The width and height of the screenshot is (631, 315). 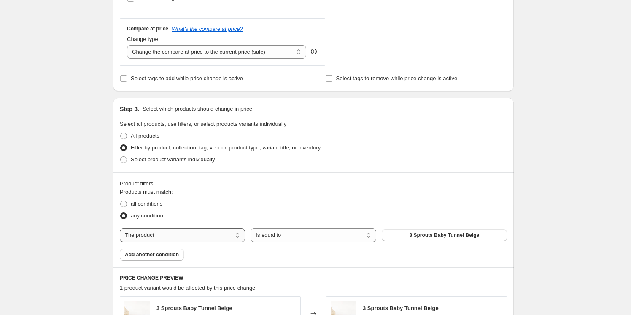 What do you see at coordinates (314, 51) in the screenshot?
I see `div: help` at bounding box center [314, 51].